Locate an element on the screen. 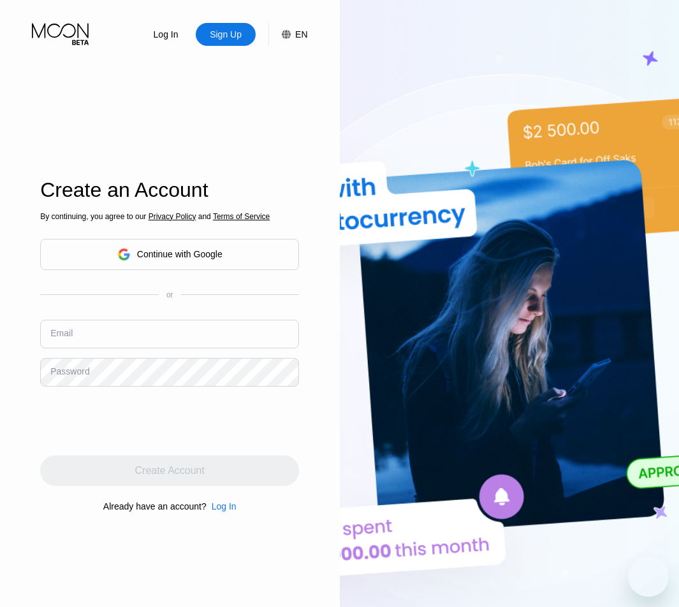  div: Email is located at coordinates (61, 333).